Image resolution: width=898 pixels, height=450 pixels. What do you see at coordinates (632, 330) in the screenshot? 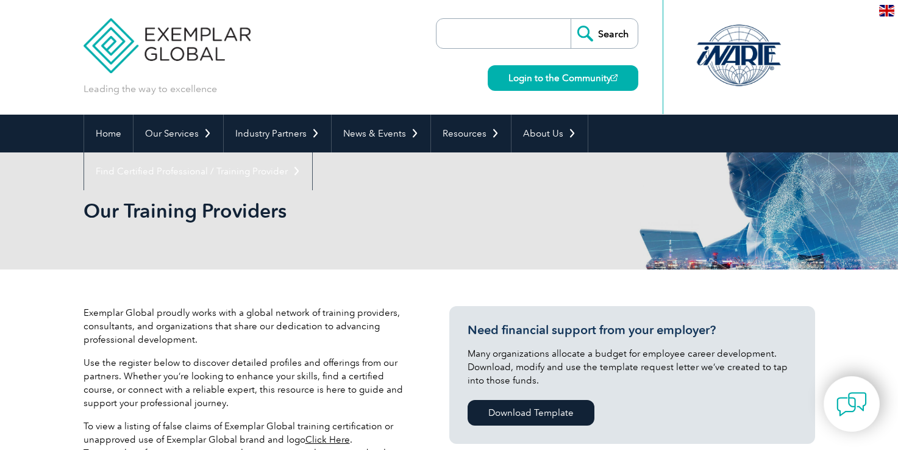
I see `h3: Need financial support from your employer?` at bounding box center [632, 330].